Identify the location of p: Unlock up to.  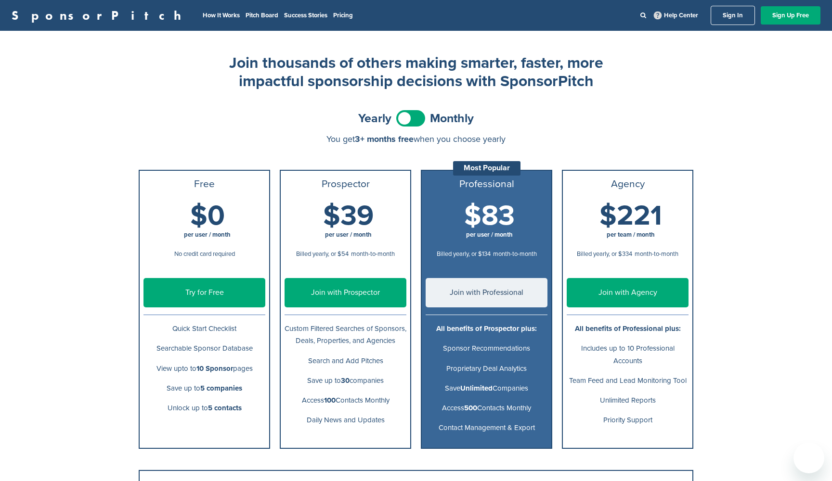
(204, 408).